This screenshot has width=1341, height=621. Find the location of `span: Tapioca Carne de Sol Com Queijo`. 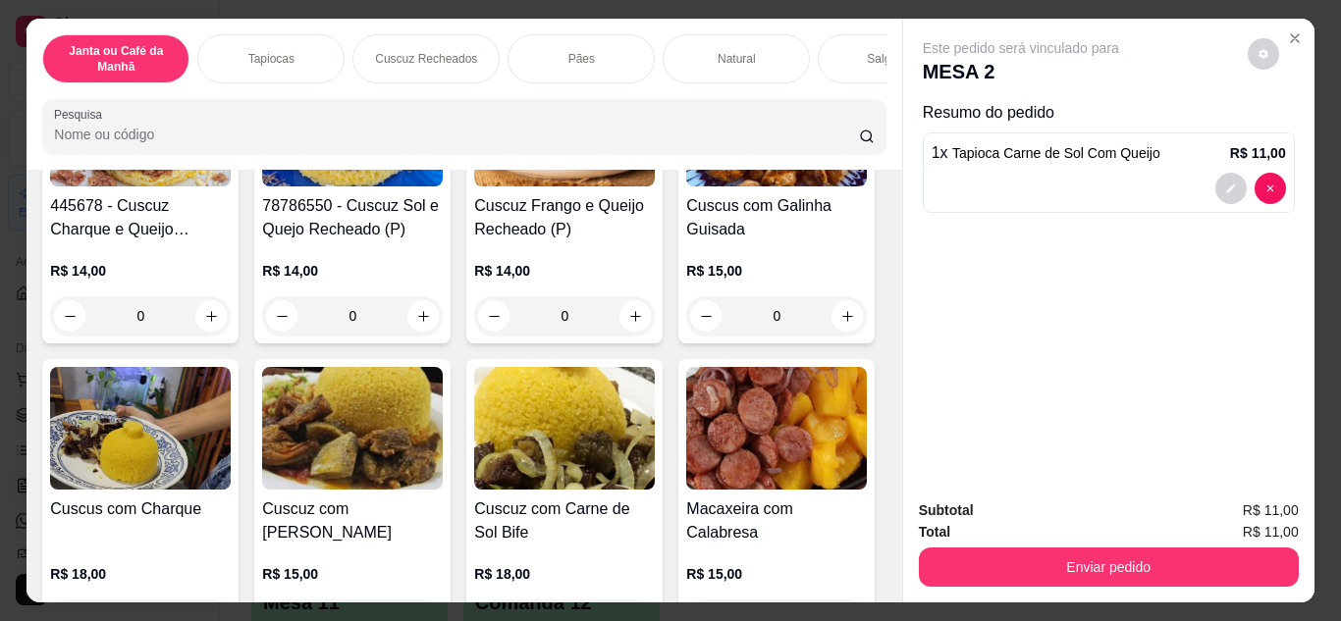

span: Tapioca Carne de Sol Com Queijo is located at coordinates (1056, 153).